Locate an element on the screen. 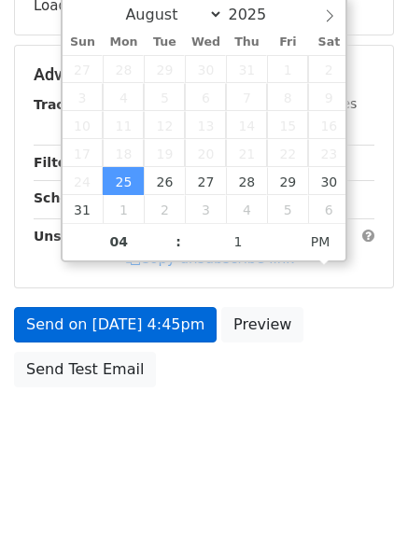 The width and height of the screenshot is (408, 545). span: July 29, 2025 is located at coordinates (164, 69).